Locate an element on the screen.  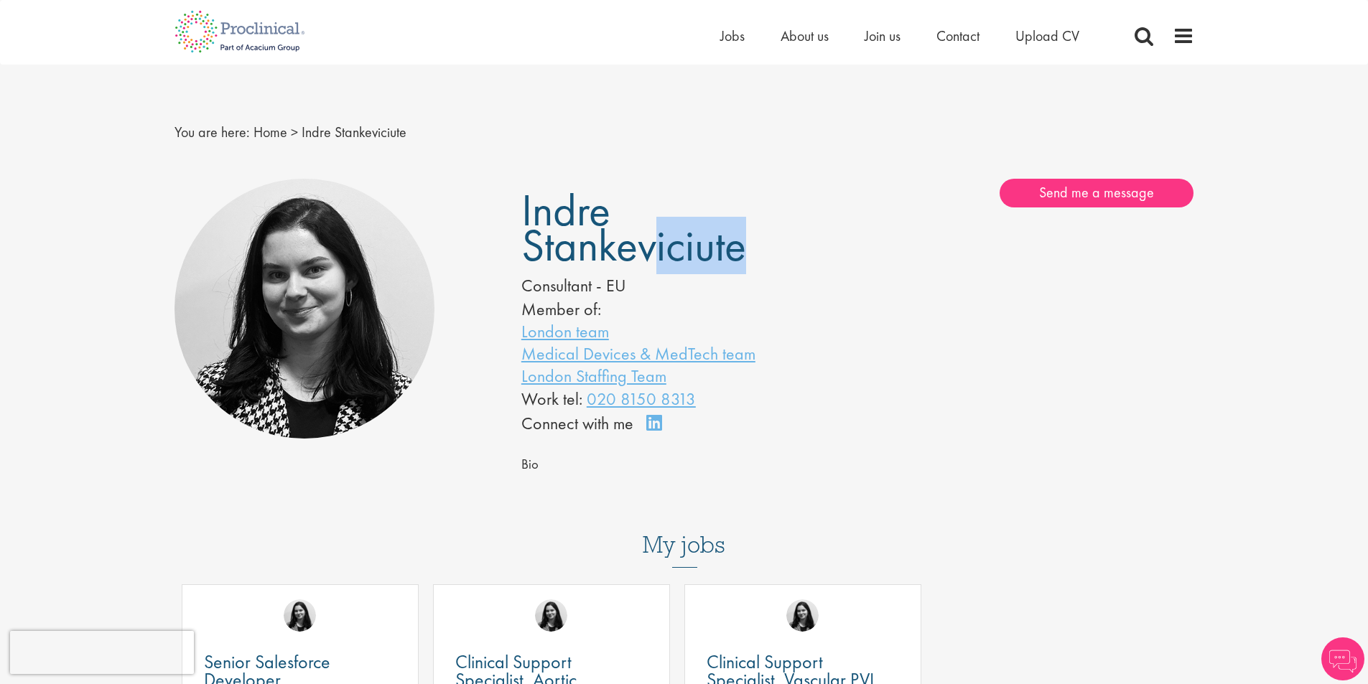
h3: My jobs is located at coordinates (684, 545).